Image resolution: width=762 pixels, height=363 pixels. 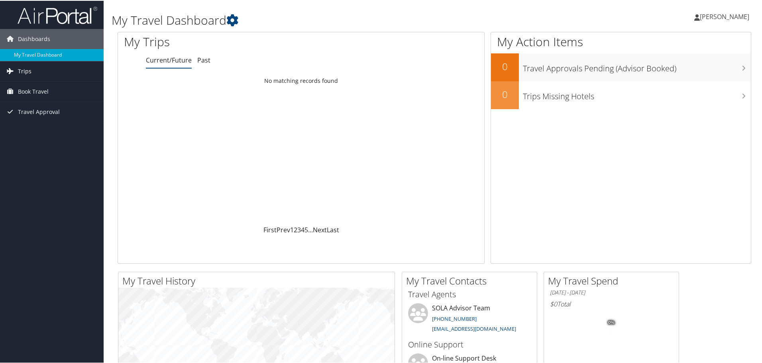 What do you see at coordinates (469, 319) in the screenshot?
I see `li: SOLA Advisor Team` at bounding box center [469, 319].